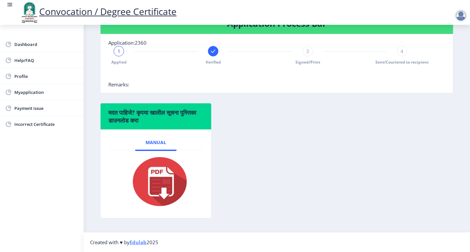 The width and height of the screenshot is (470, 252). What do you see at coordinates (156, 143) in the screenshot?
I see `a: Manual` at bounding box center [156, 143].